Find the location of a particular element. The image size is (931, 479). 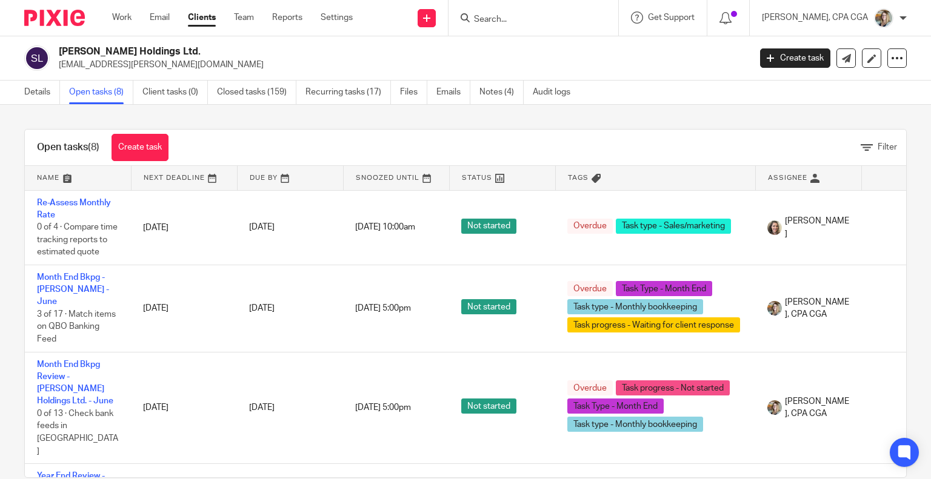

img: IMG_7896.JPG is located at coordinates (775, 228).